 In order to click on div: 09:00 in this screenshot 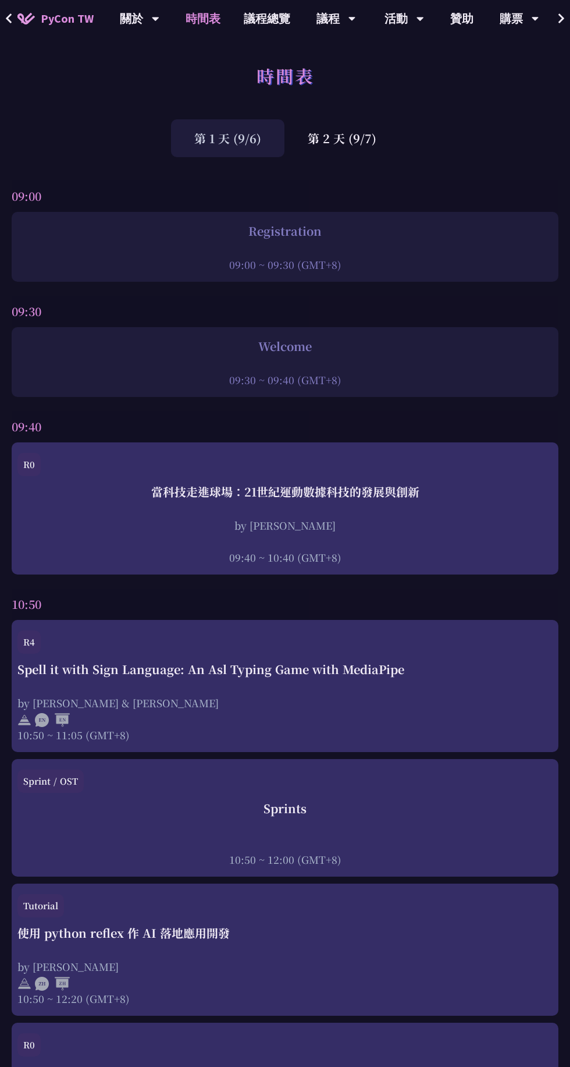, I will do `click(285, 196)`.